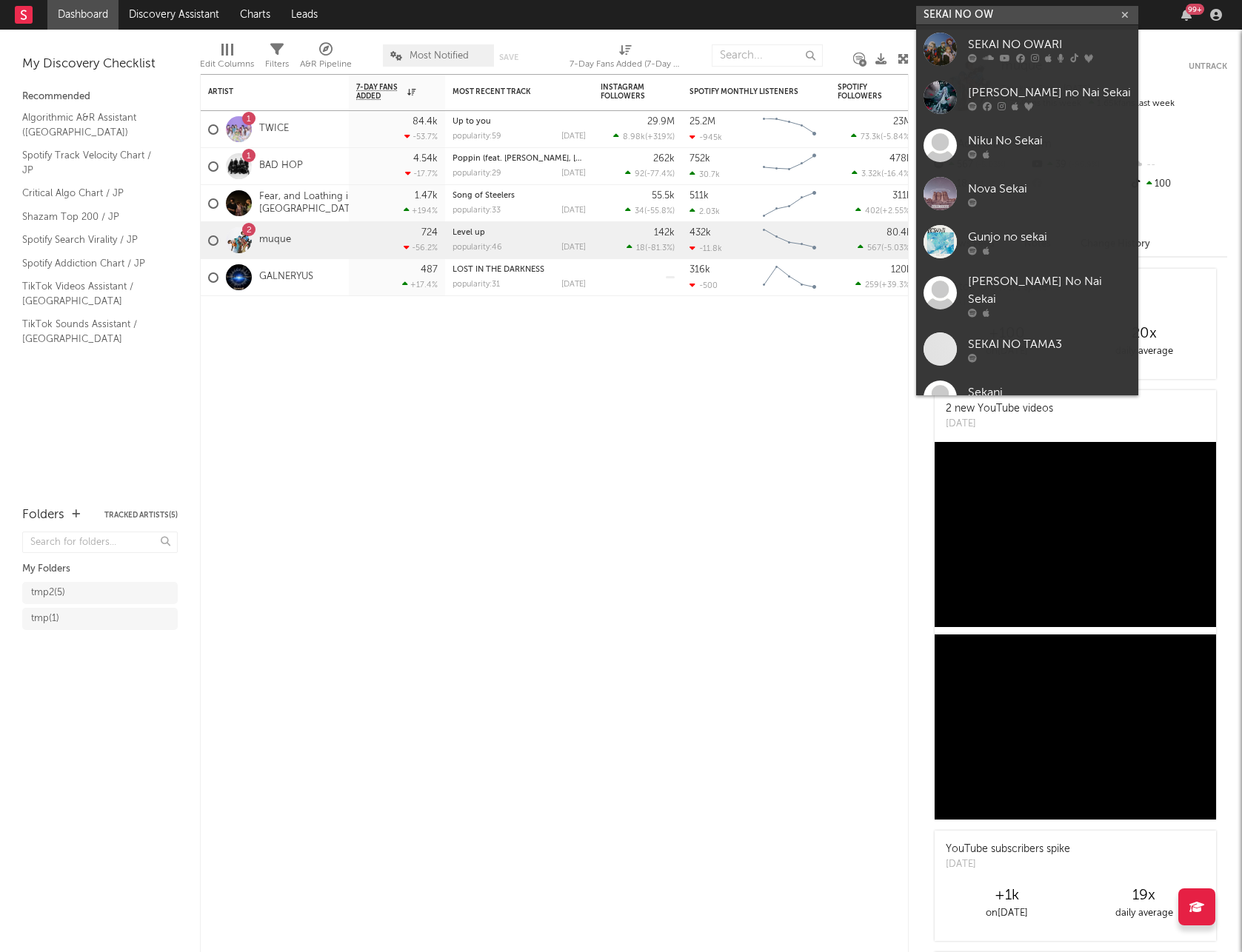 This screenshot has height=952, width=1242. I want to click on div: tmp ( 1 ), so click(45, 619).